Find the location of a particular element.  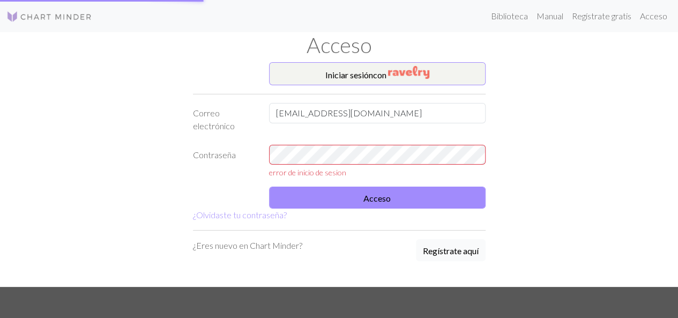

button: Regístrate aquí is located at coordinates (450, 250).